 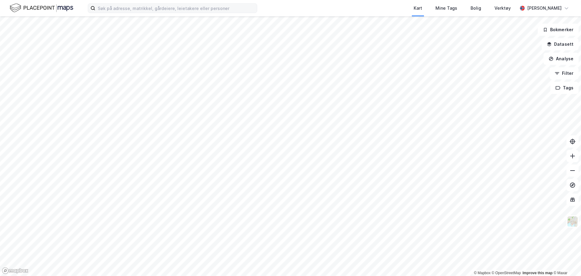 I want to click on div: Mine Tags, so click(x=447, y=8).